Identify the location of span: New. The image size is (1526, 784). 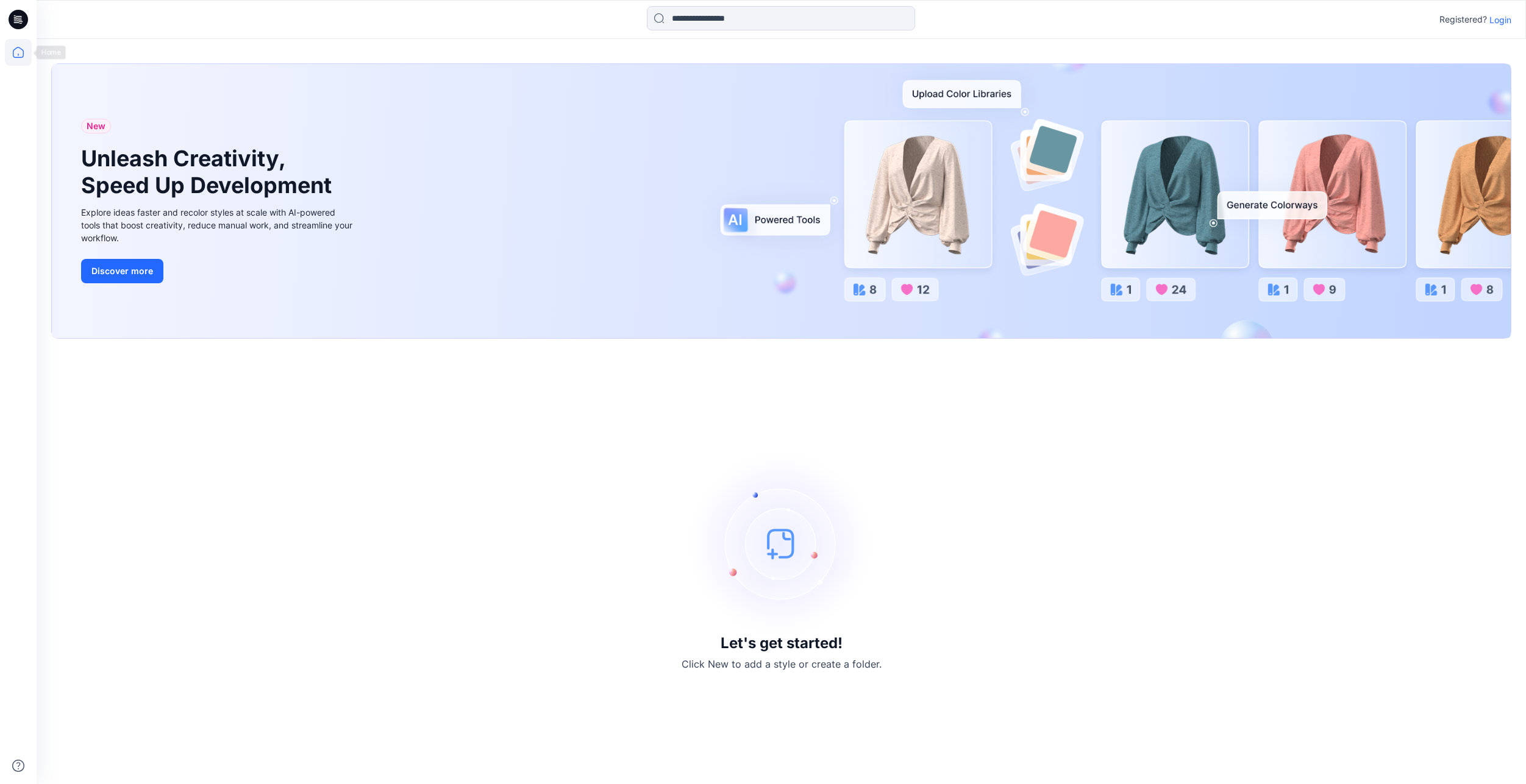
(96, 126).